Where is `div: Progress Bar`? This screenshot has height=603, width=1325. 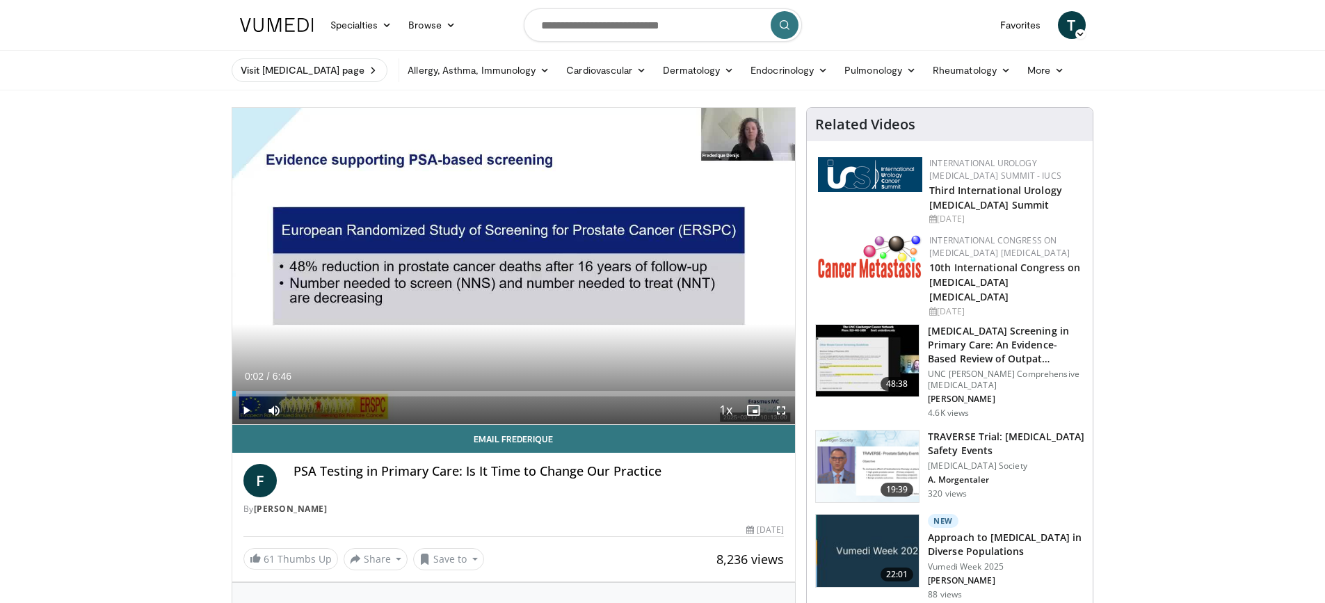
div: Progress Bar is located at coordinates (514, 394).